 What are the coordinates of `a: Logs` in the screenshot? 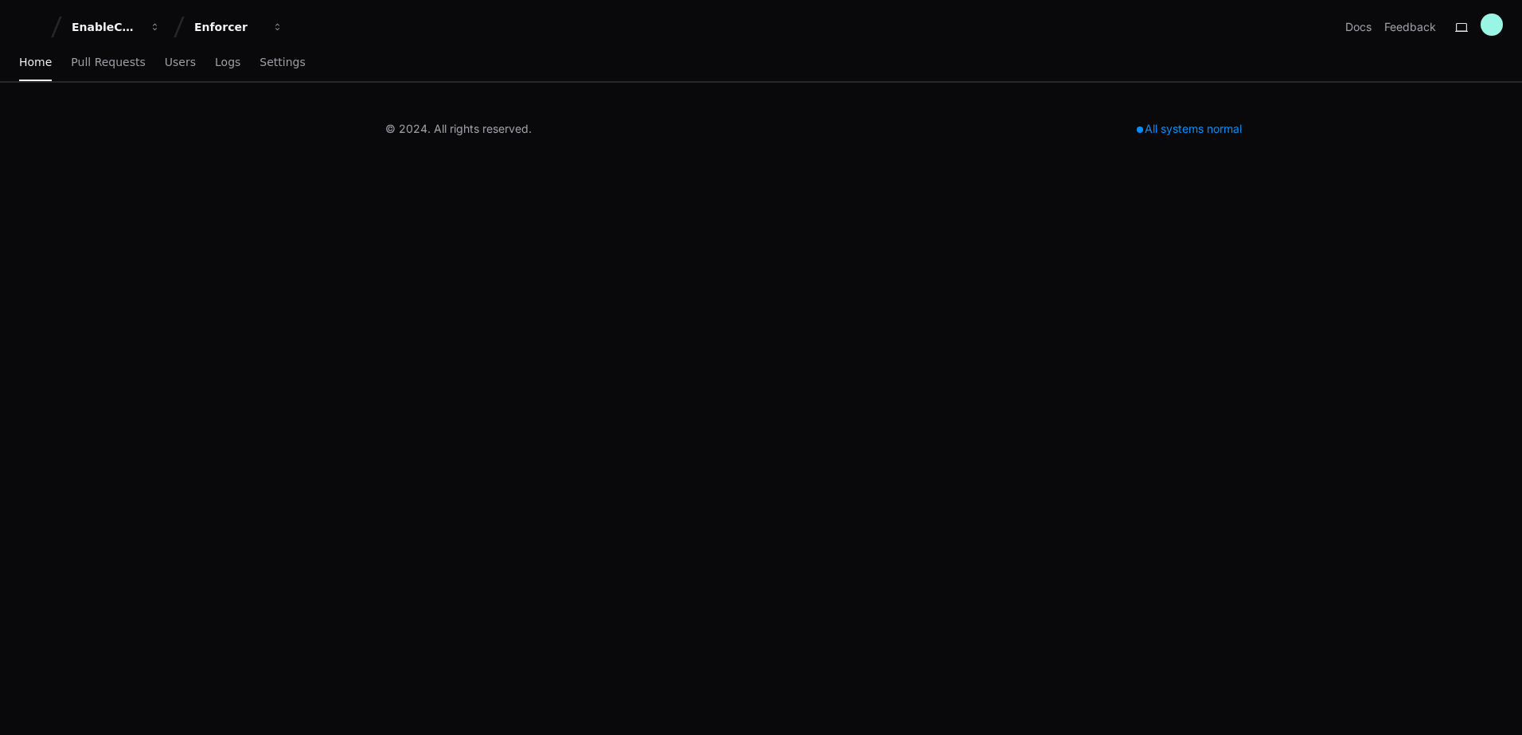 It's located at (228, 63).